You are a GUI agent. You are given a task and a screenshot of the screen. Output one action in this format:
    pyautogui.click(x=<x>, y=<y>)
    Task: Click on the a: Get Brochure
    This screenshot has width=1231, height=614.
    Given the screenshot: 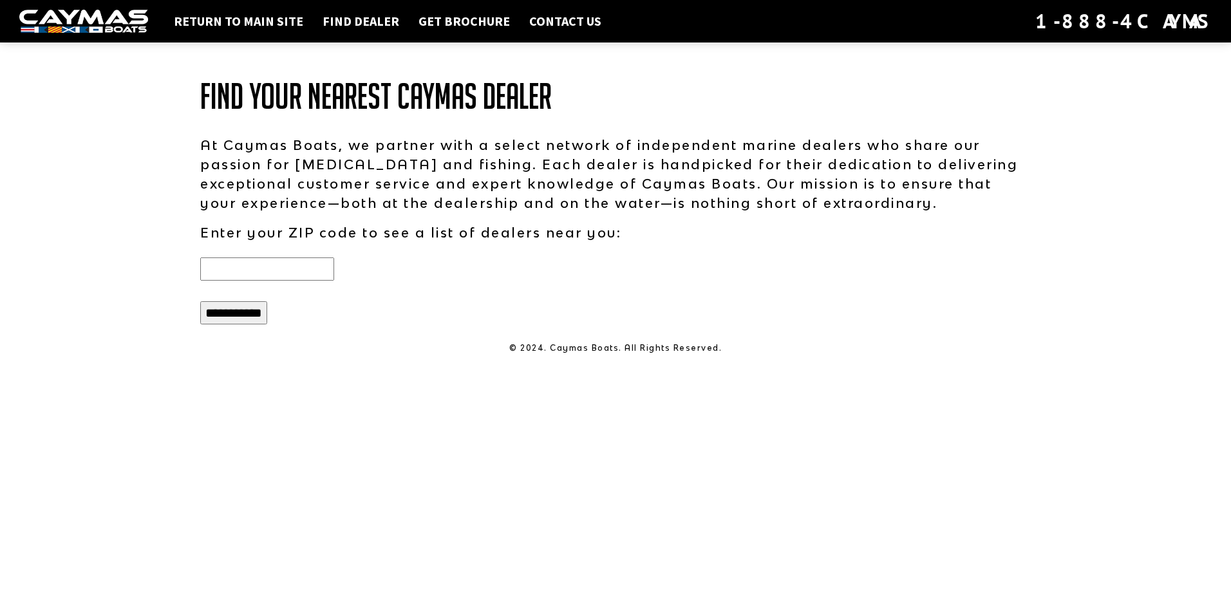 What is the action you would take?
    pyautogui.click(x=464, y=21)
    